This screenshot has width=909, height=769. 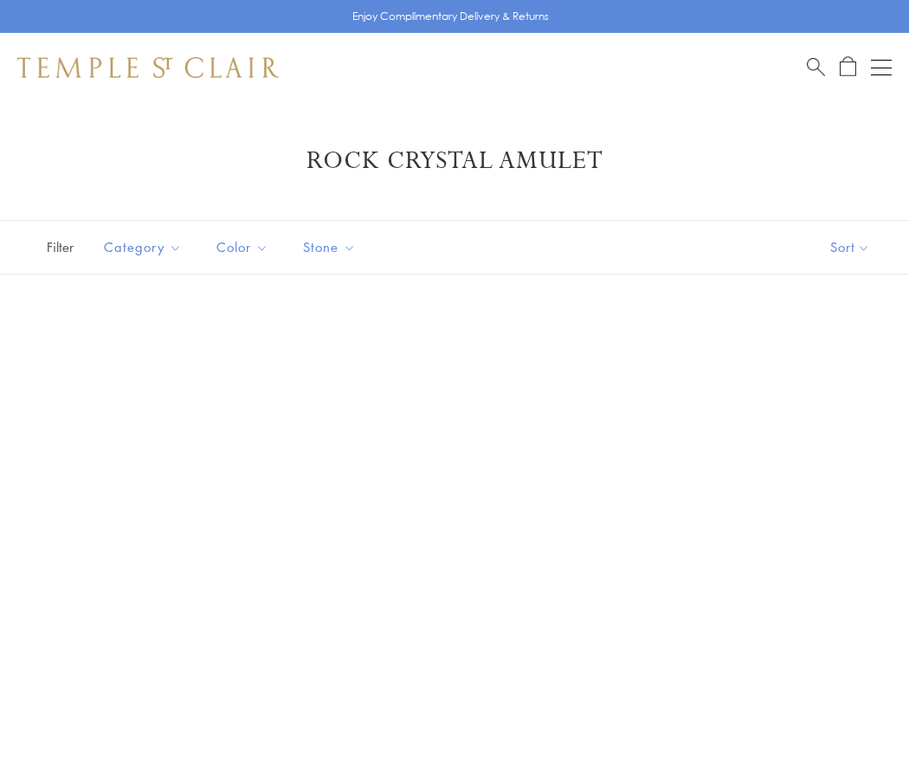 What do you see at coordinates (450, 16) in the screenshot?
I see `p: Enjoy Complimentary Delivery & Returns` at bounding box center [450, 16].